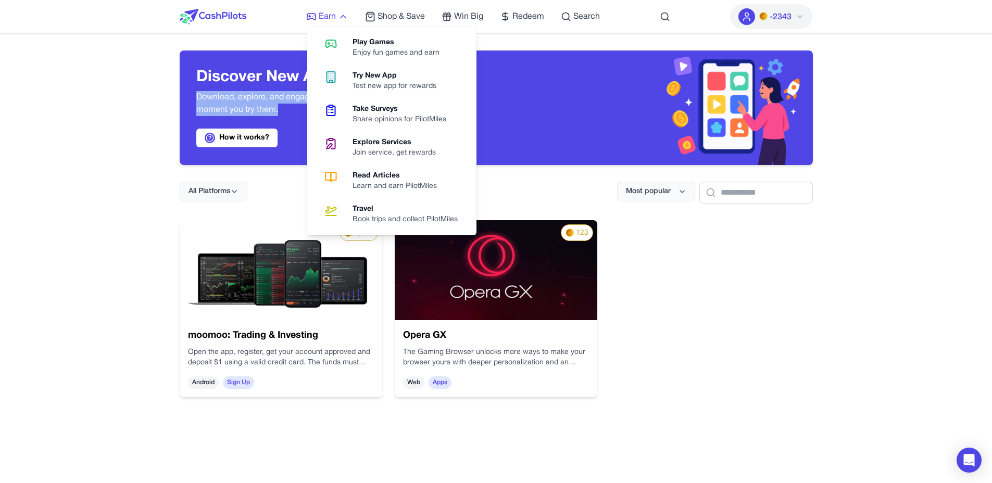  Describe the element at coordinates (398, 86) in the screenshot. I see `div: Test new app for rewards` at that location.